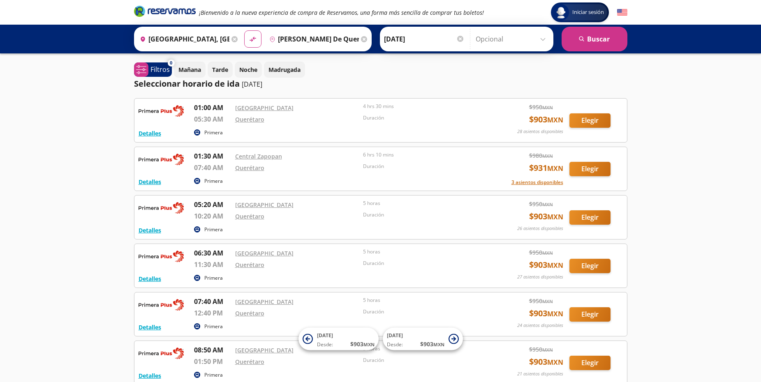  Describe the element at coordinates (284, 69) in the screenshot. I see `button: Madrugada` at that location.